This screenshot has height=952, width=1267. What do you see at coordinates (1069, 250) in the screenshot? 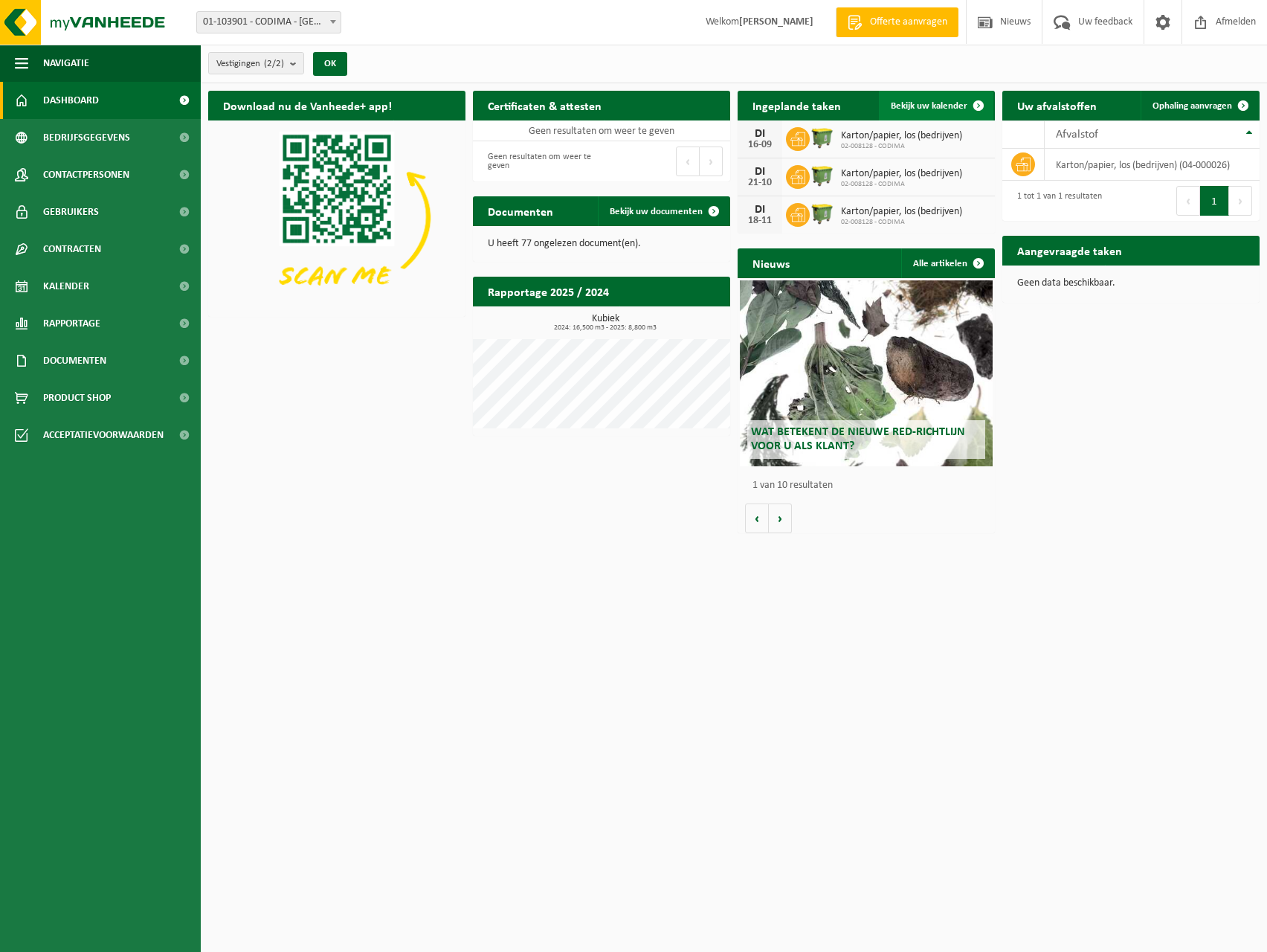
I see `h2: Aangevraagde taken` at bounding box center [1069, 250].